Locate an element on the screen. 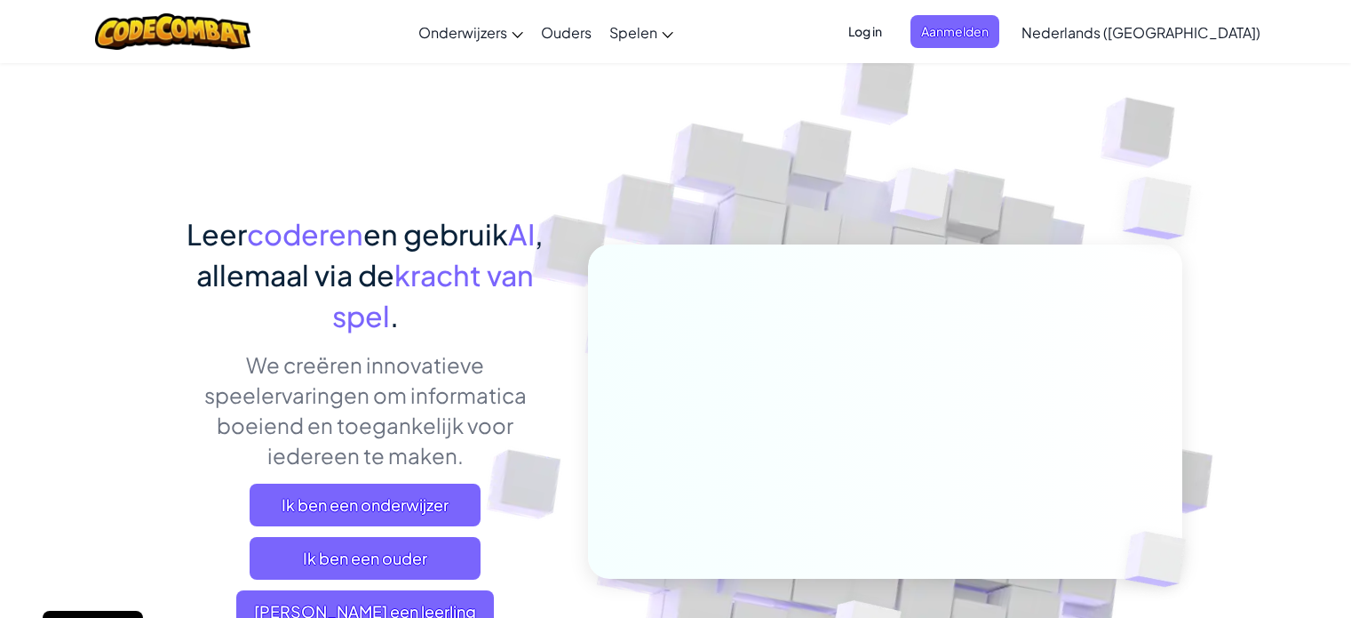 The image size is (1351, 618). p: We creëren innovatieve speelervaringen om informatica boeiend en toegankelijk voor iedereen te ma... is located at coordinates (365, 410).